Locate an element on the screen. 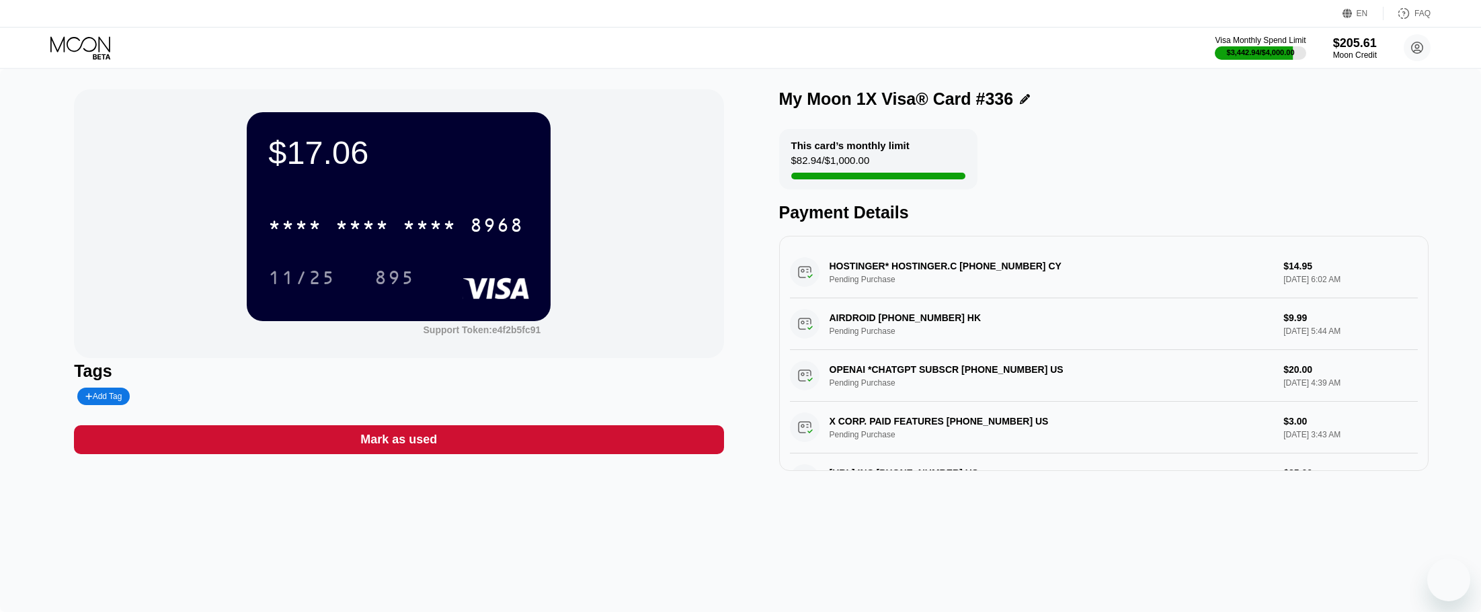  div: Support Token: e4f2b5fc91 is located at coordinates (482, 330).